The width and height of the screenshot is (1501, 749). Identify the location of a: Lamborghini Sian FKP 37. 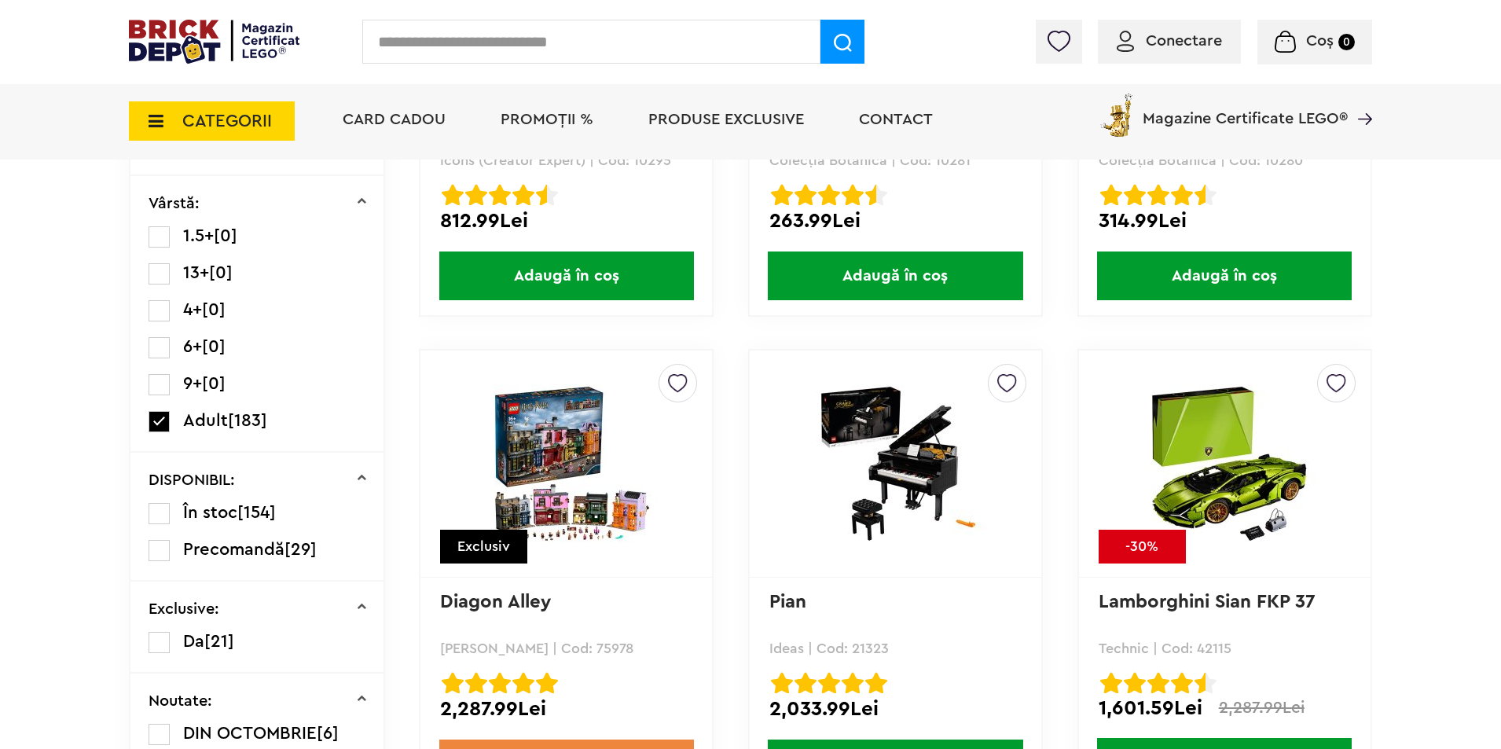
(1207, 602).